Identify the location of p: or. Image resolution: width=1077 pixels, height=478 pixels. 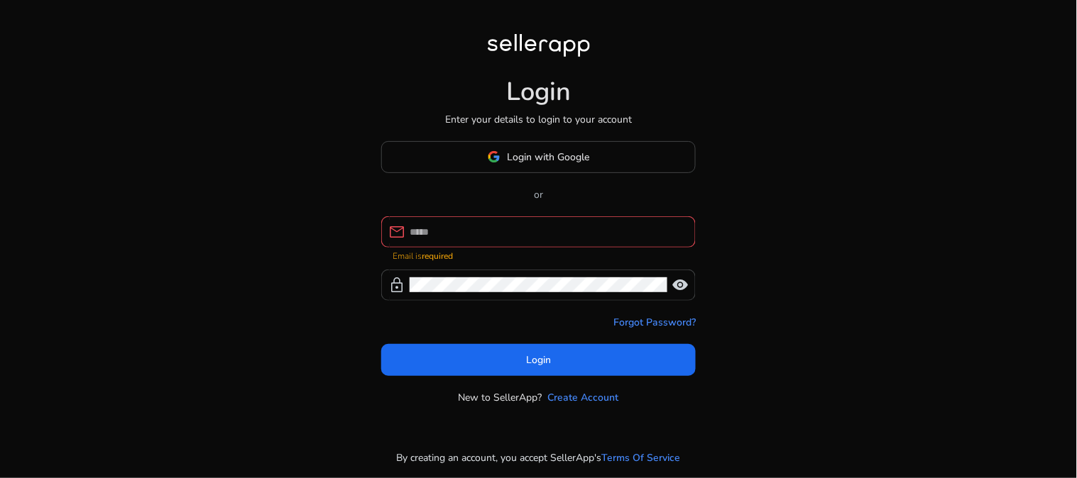
(538, 194).